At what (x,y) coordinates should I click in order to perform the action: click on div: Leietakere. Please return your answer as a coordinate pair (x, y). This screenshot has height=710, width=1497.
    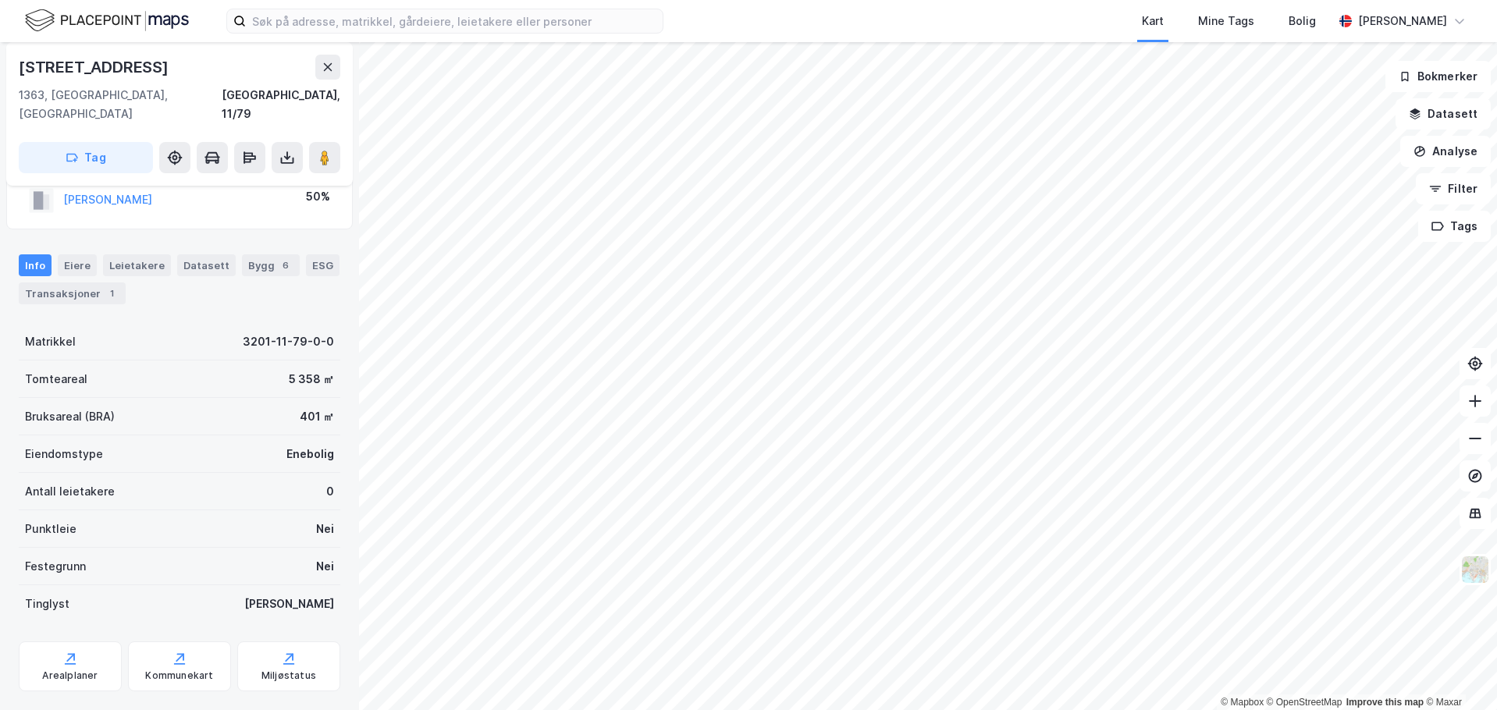
    Looking at the image, I should click on (137, 265).